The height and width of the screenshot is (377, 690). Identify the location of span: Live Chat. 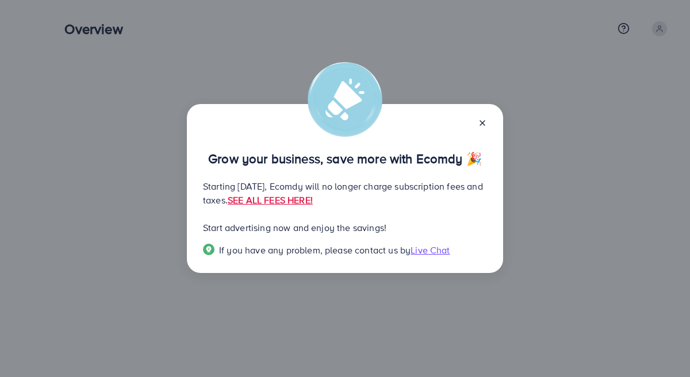
(430, 250).